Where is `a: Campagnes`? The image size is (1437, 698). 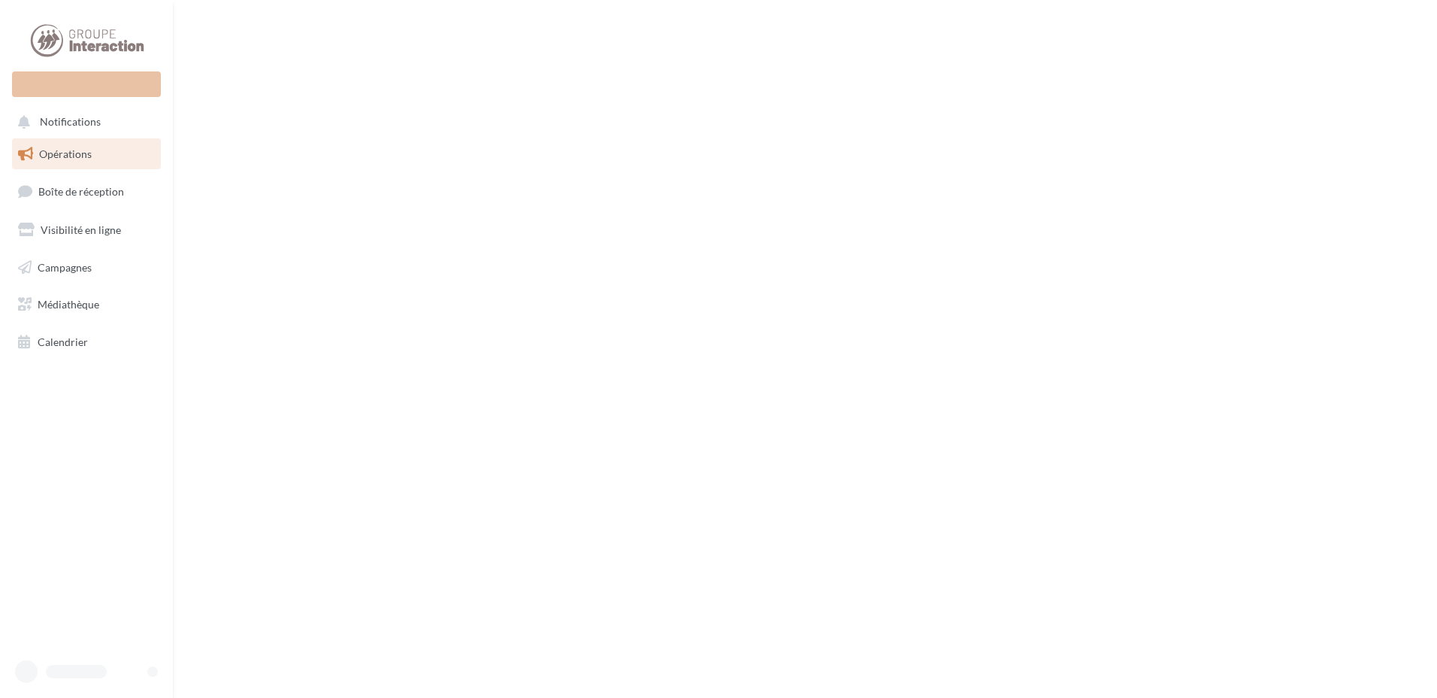
a: Campagnes is located at coordinates (86, 268).